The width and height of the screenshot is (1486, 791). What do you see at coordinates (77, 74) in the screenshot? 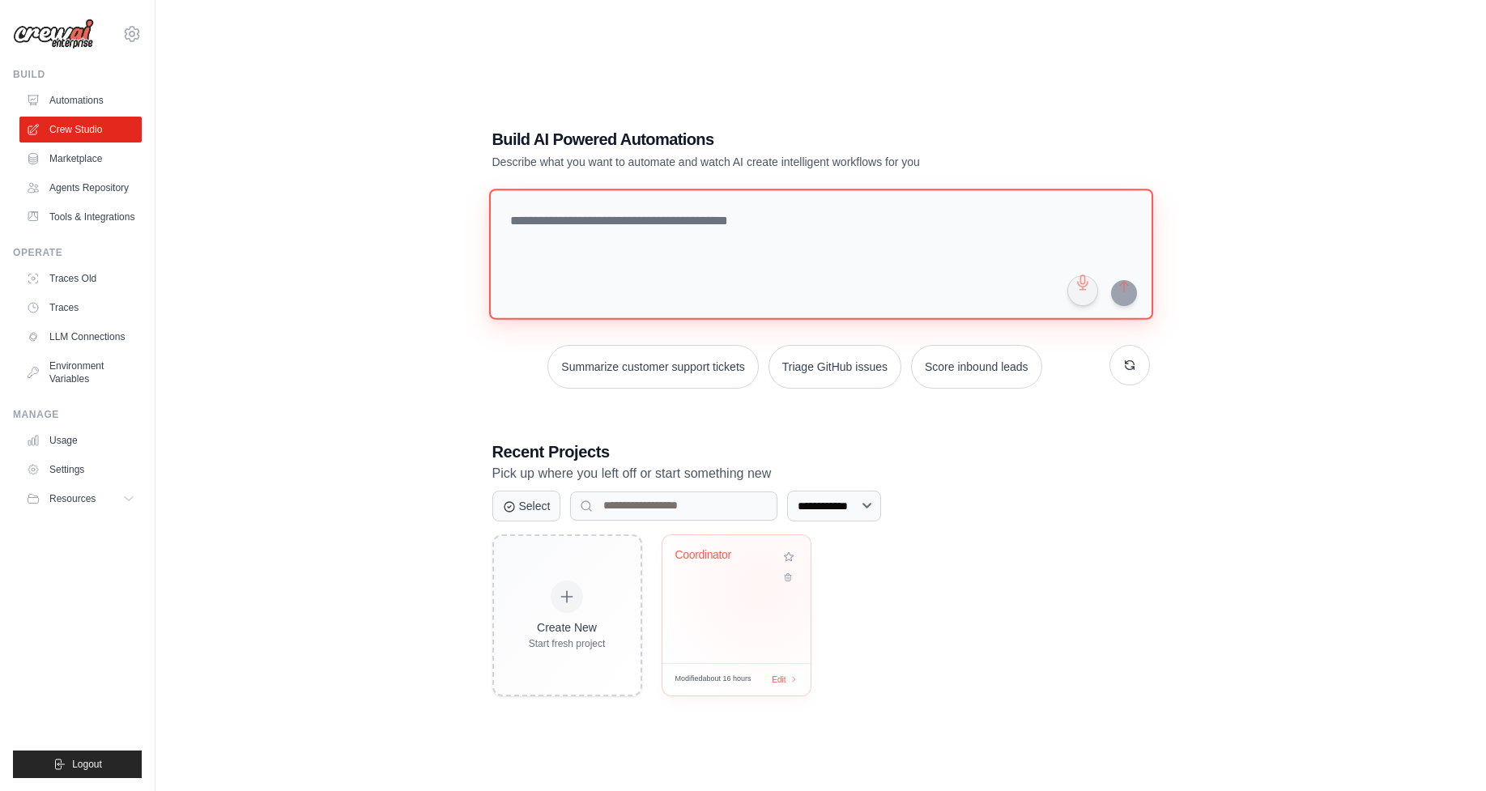
I see `div: Build` at bounding box center [77, 74].